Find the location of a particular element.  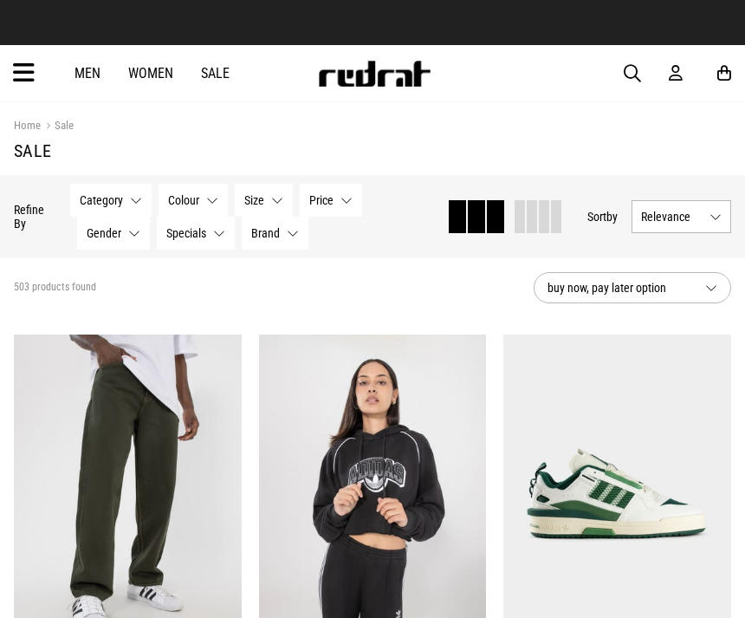

span: by is located at coordinates (611, 217).